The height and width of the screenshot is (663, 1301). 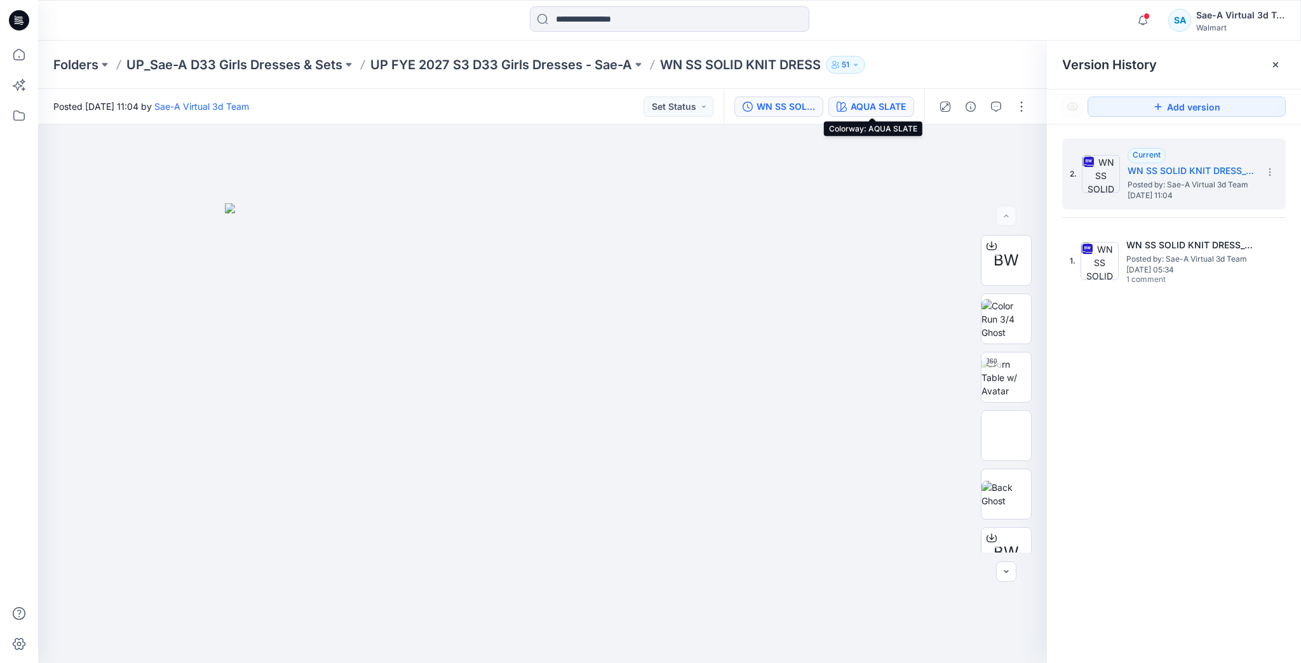 What do you see at coordinates (1072, 107) in the screenshot?
I see `button: Show Hidden Versions` at bounding box center [1072, 107].